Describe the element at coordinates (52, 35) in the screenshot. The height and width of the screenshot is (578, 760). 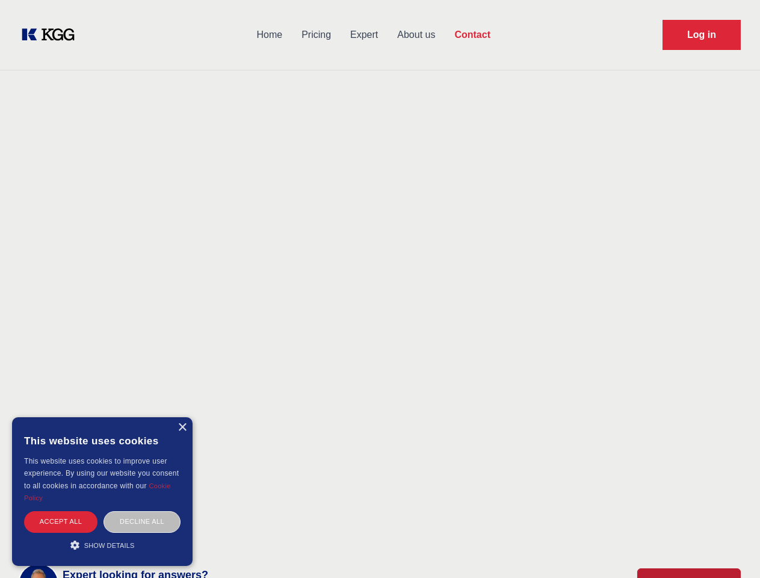
I see `a: KOL Knowledge Platform: Talk to Key External Experts (KEE)` at that location.